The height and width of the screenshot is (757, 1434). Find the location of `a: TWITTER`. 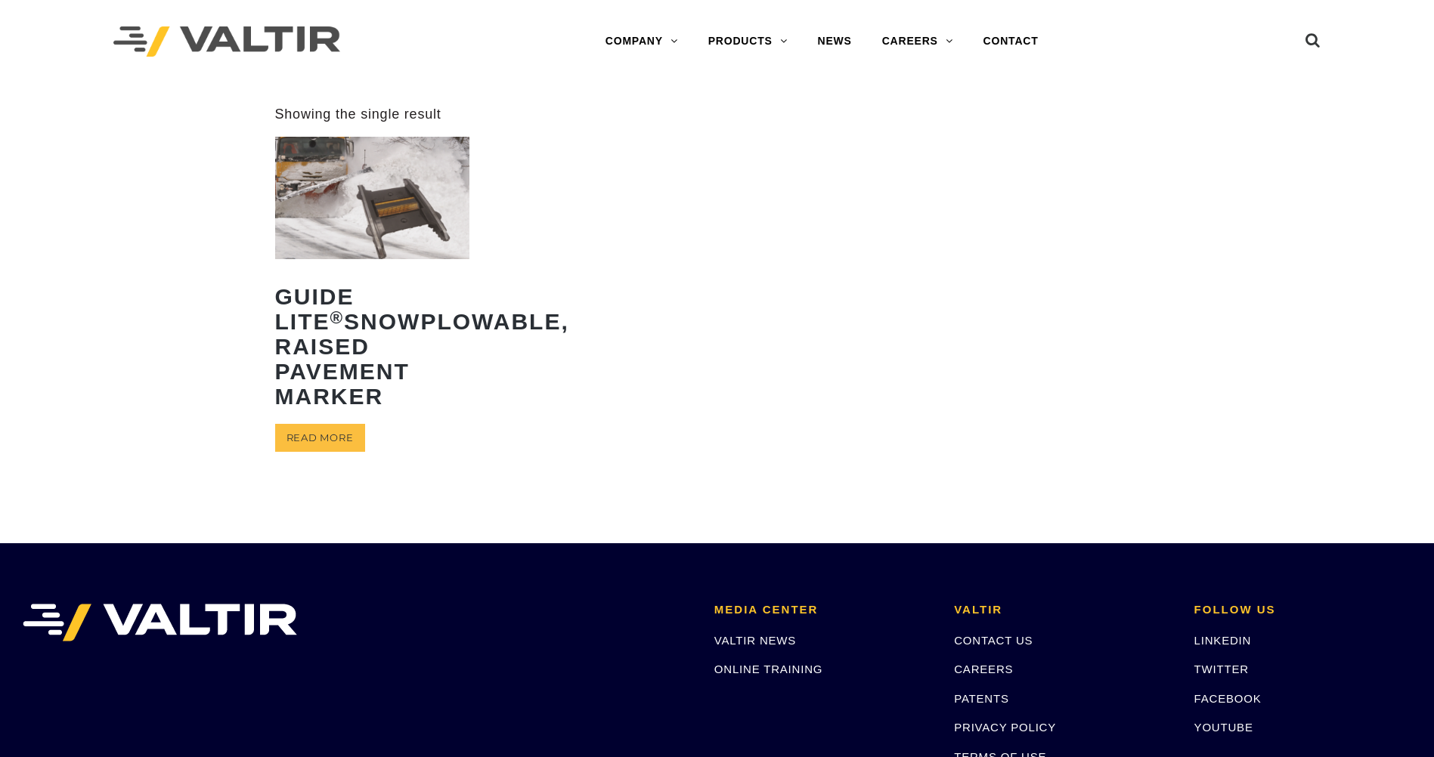

a: TWITTER is located at coordinates (1221, 669).